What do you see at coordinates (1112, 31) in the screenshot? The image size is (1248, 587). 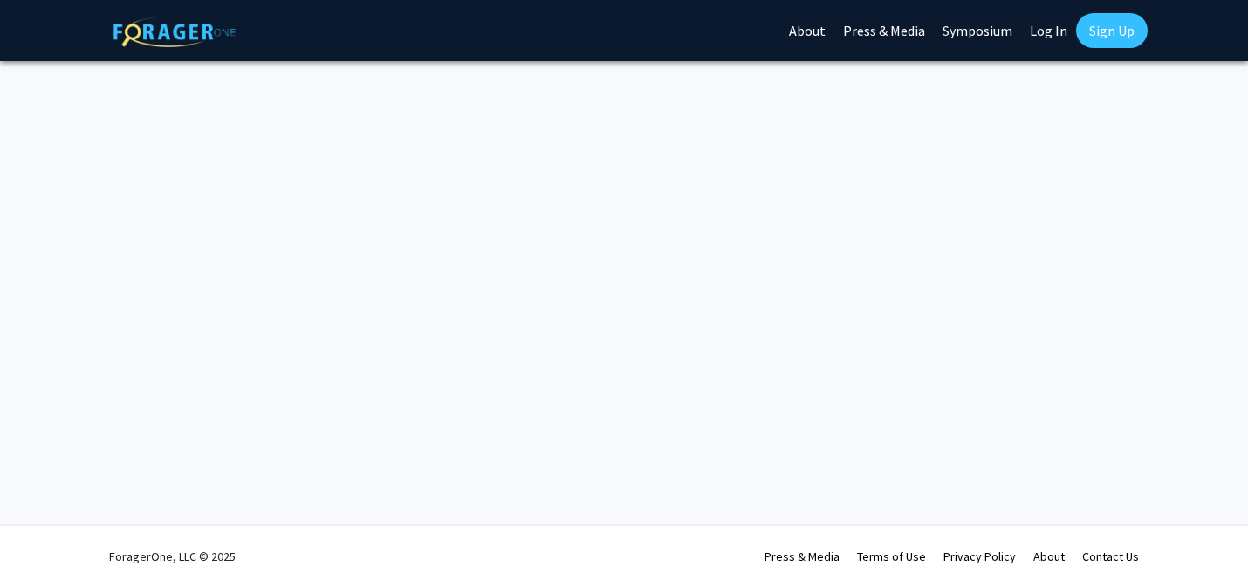 I see `a: Sign Up` at bounding box center [1112, 31].